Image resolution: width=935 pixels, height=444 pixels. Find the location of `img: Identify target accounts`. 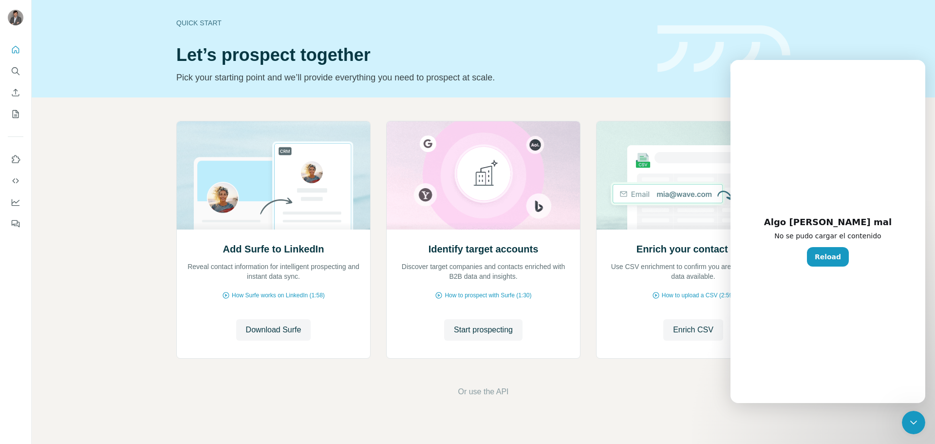

img: Identify target accounts is located at coordinates (483, 175).